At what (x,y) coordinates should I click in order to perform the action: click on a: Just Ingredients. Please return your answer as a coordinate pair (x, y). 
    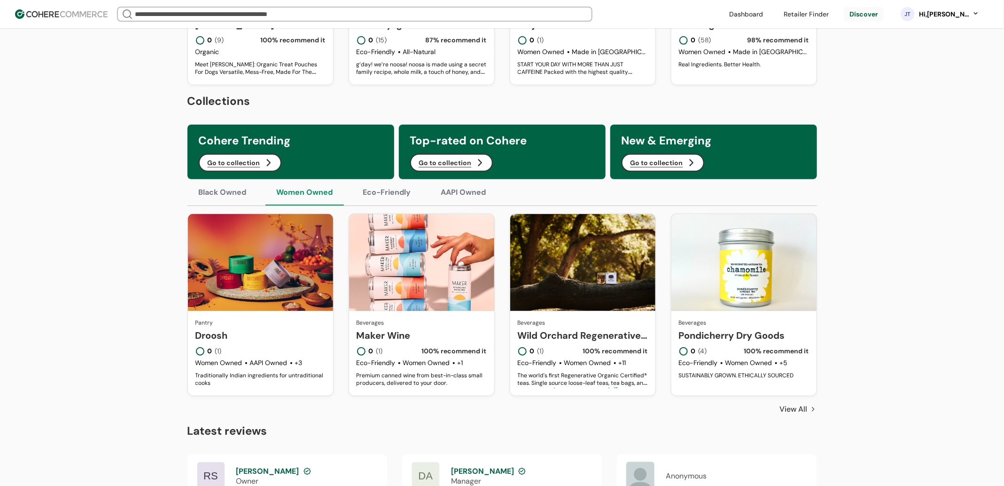
    Looking at the image, I should click on (744, 24).